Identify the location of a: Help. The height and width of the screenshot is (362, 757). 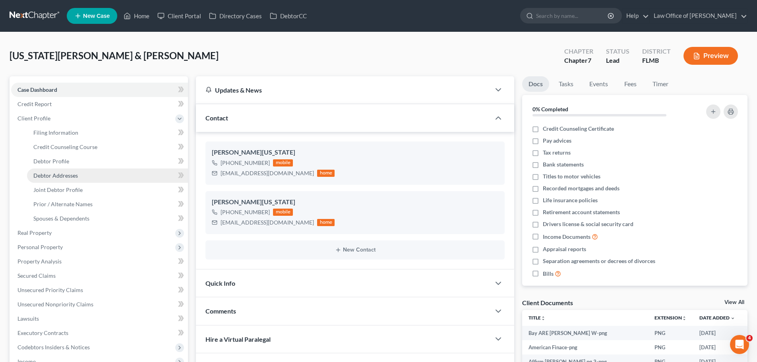
(635, 16).